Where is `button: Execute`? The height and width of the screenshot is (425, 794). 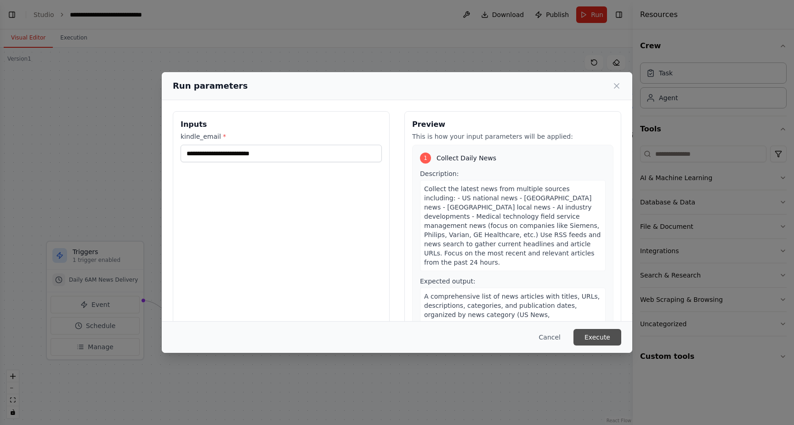 button: Execute is located at coordinates (597, 337).